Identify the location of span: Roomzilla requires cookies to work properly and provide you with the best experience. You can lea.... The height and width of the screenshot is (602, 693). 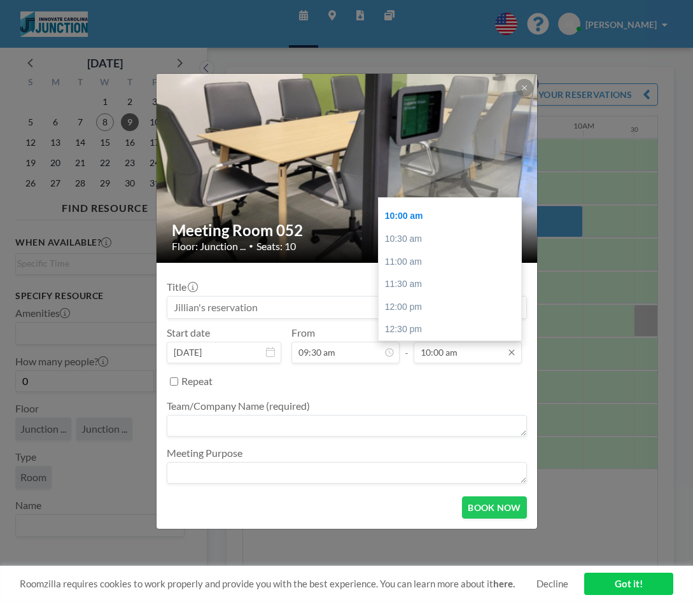
(278, 583).